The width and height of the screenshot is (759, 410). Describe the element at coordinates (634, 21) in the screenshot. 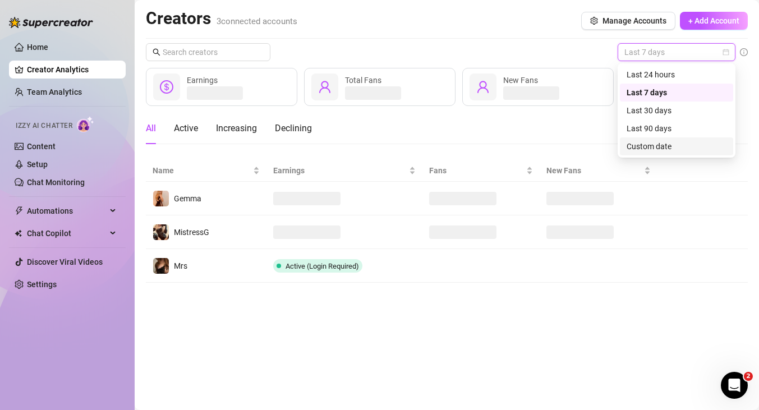

I see `span: Manage Accounts` at that location.